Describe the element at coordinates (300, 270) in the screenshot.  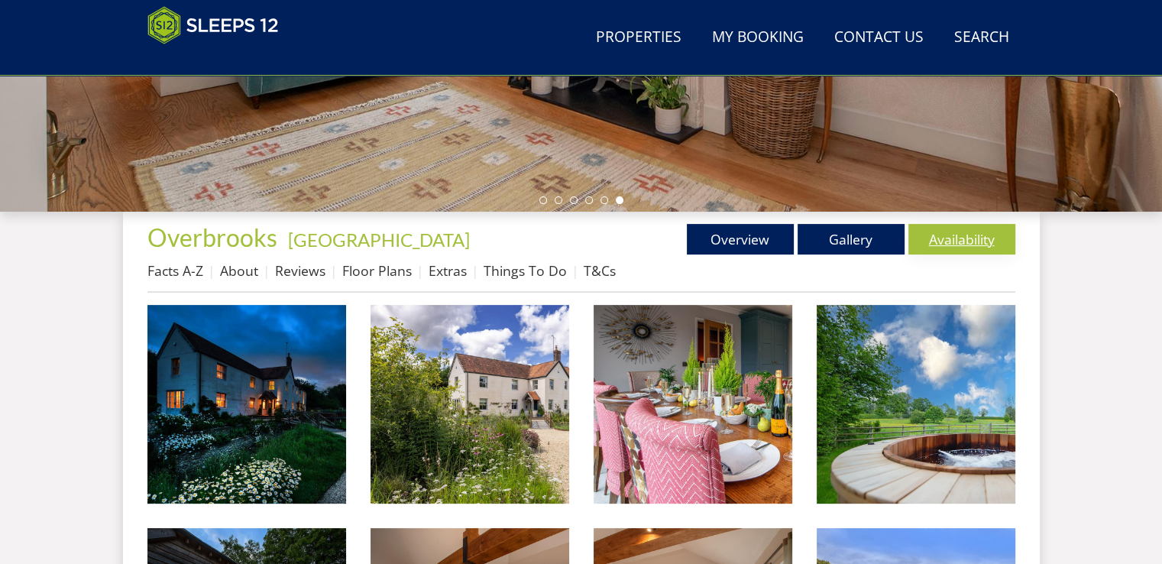
I see `a: Reviews` at that location.